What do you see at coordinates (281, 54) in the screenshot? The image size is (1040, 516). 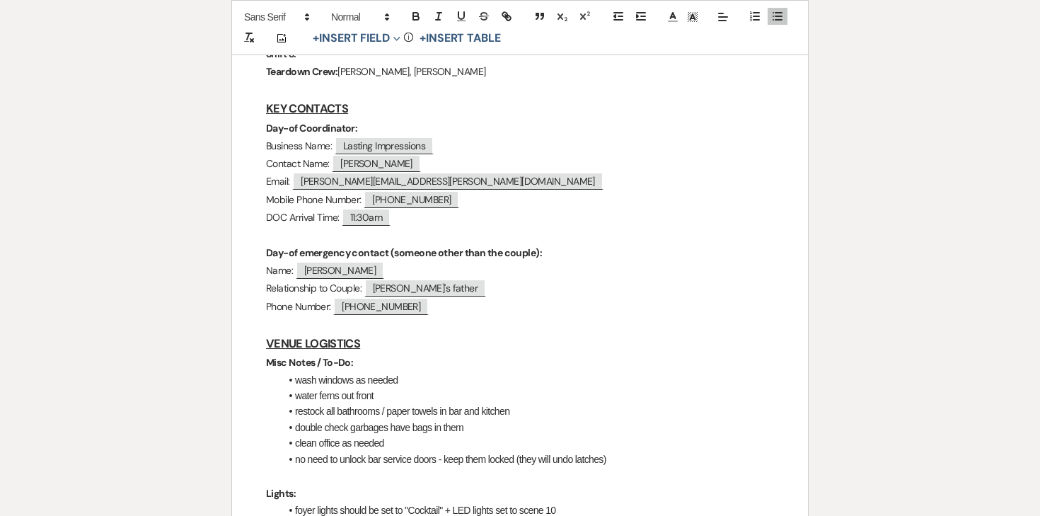 I see `strong: Shift 3:` at bounding box center [281, 54].